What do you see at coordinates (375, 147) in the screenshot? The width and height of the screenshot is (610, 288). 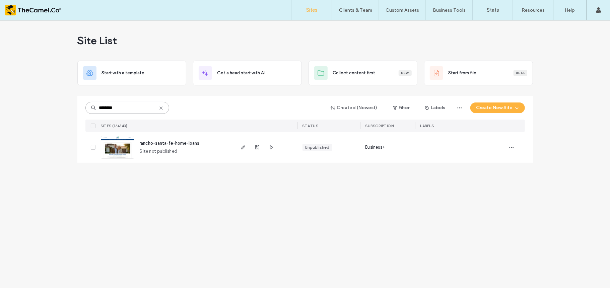 I see `span: Business+` at bounding box center [375, 147].